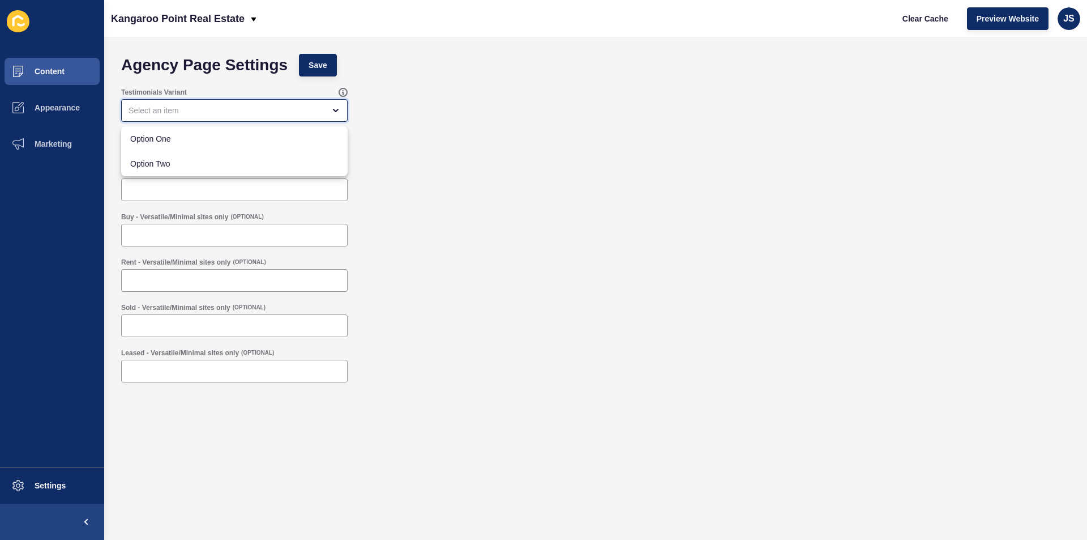  Describe the element at coordinates (318, 65) in the screenshot. I see `span: Save` at that location.